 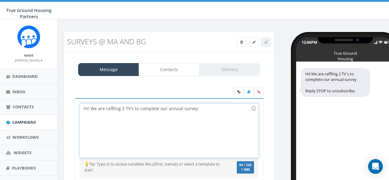 What do you see at coordinates (259, 92) in the screenshot?
I see `span: Attach your media` at bounding box center [259, 92].